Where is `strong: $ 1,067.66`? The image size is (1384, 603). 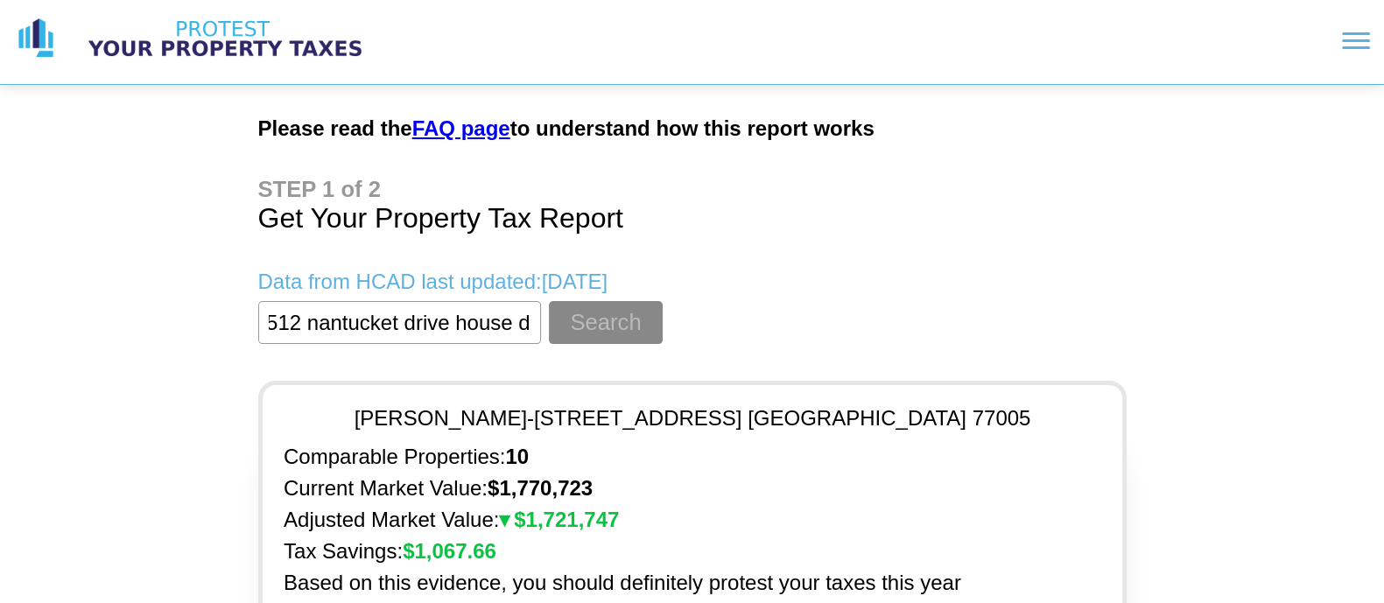
strong: $ 1,067.66 is located at coordinates (449, 551).